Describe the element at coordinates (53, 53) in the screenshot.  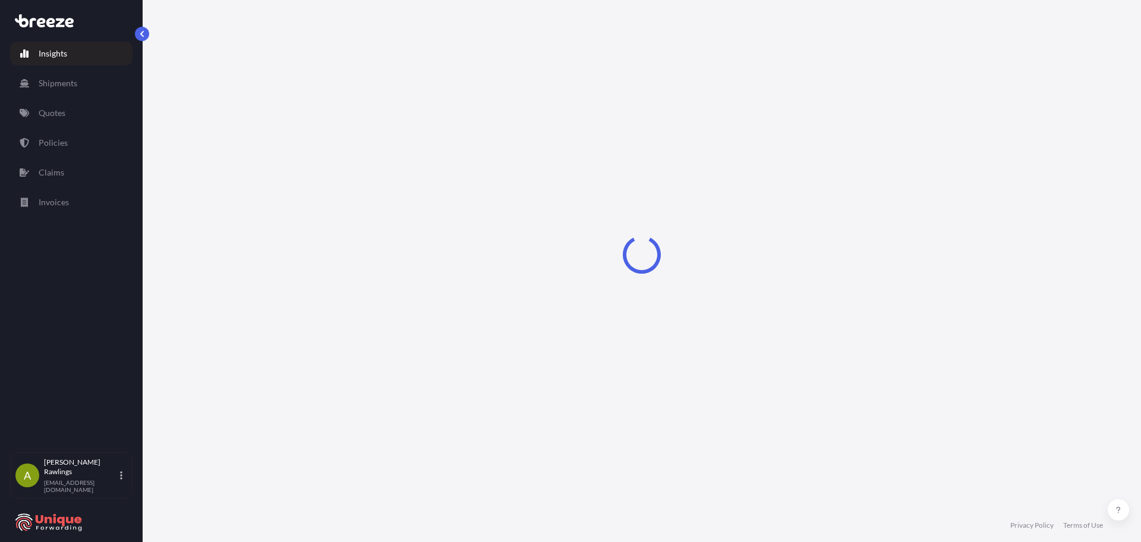
I see `p: Insights` at that location.